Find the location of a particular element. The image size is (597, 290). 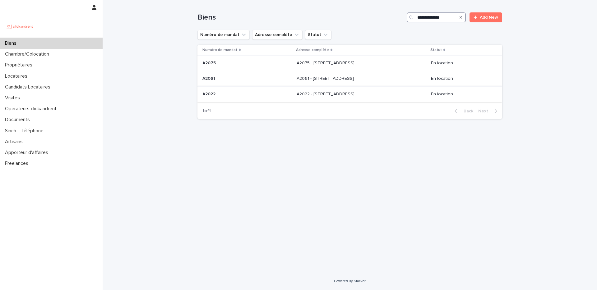

p: Visites is located at coordinates (14, 98).